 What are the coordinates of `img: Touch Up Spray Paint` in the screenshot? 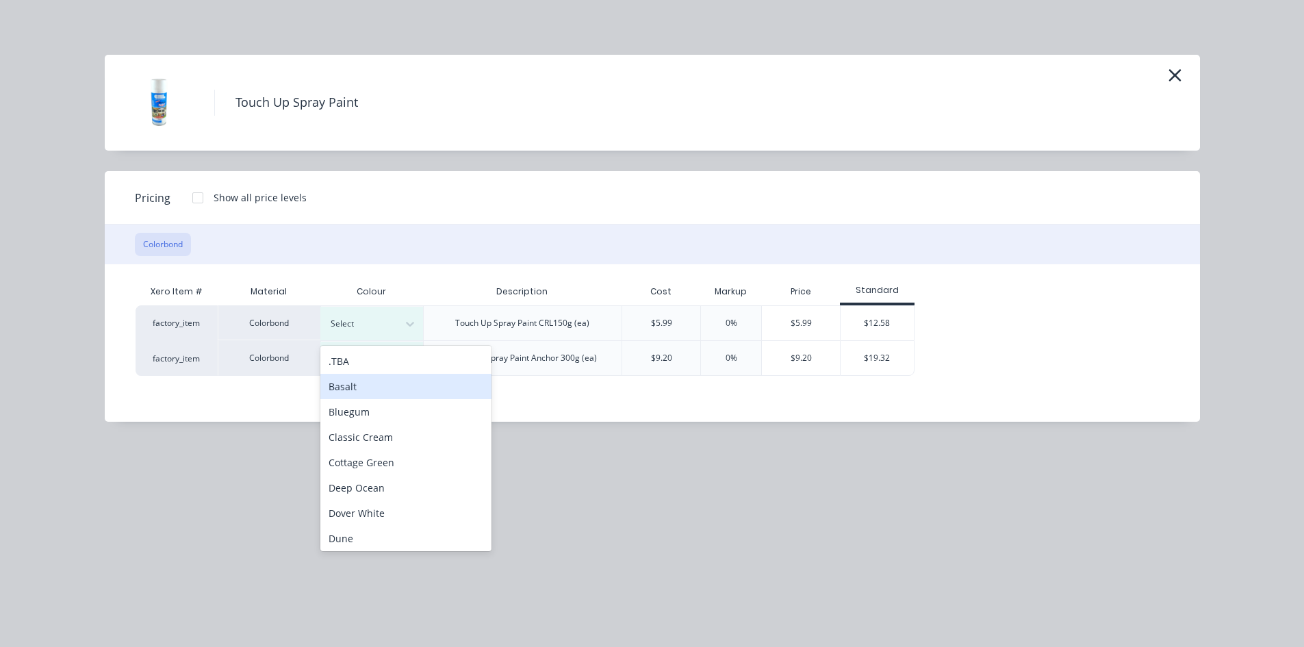 It's located at (159, 103).